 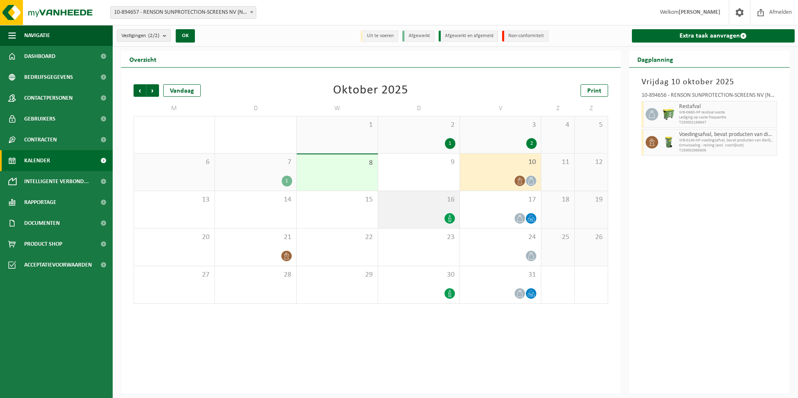 What do you see at coordinates (37, 35) in the screenshot?
I see `span: Navigatie` at bounding box center [37, 35].